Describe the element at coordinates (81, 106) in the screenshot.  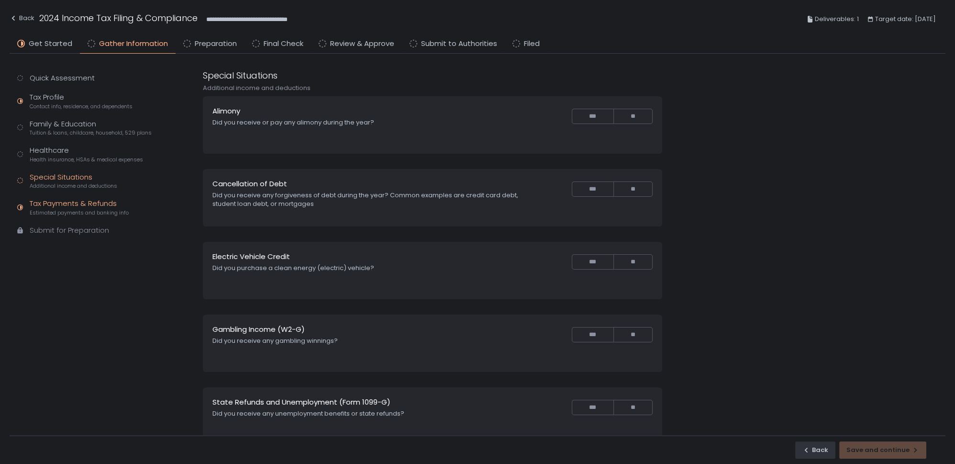
I see `span: Contact info, residence, and dependents` at that location.